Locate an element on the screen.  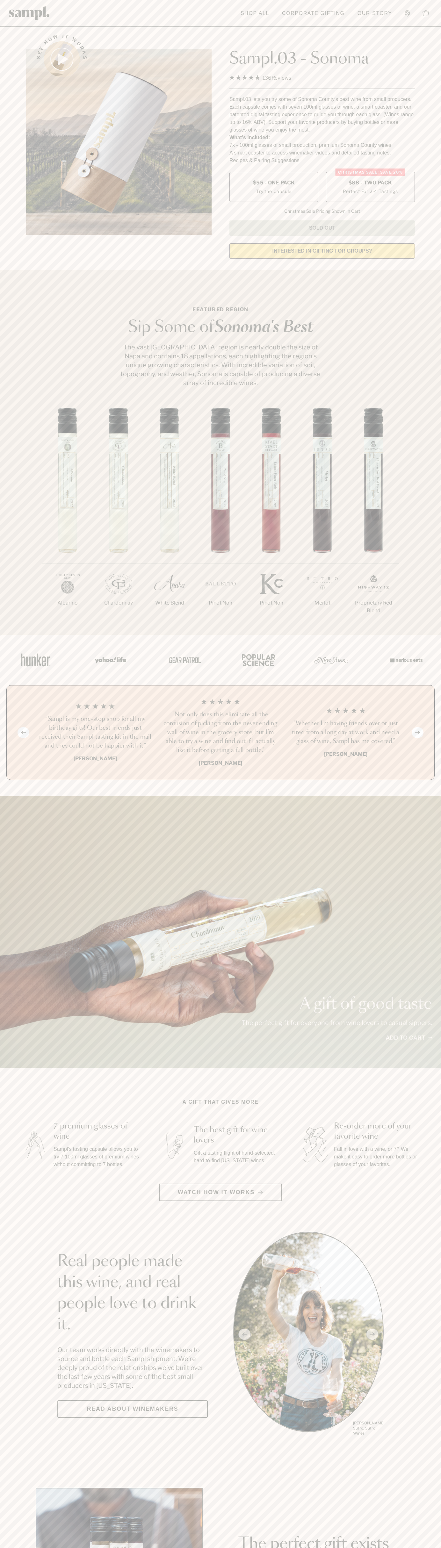
span: 136 is located at coordinates (267, 78).